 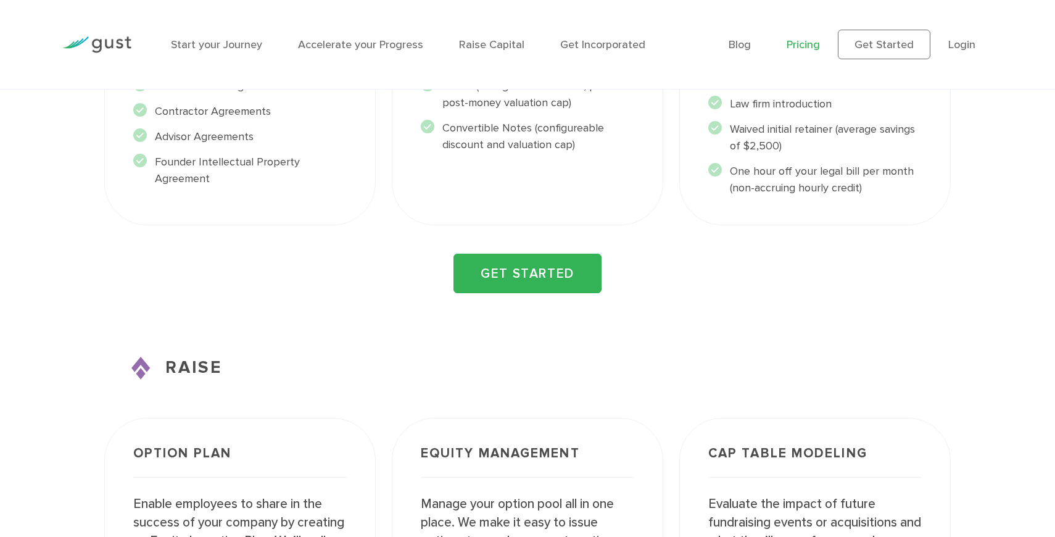 What do you see at coordinates (492, 44) in the screenshot?
I see `a: Raise Capital` at bounding box center [492, 44].